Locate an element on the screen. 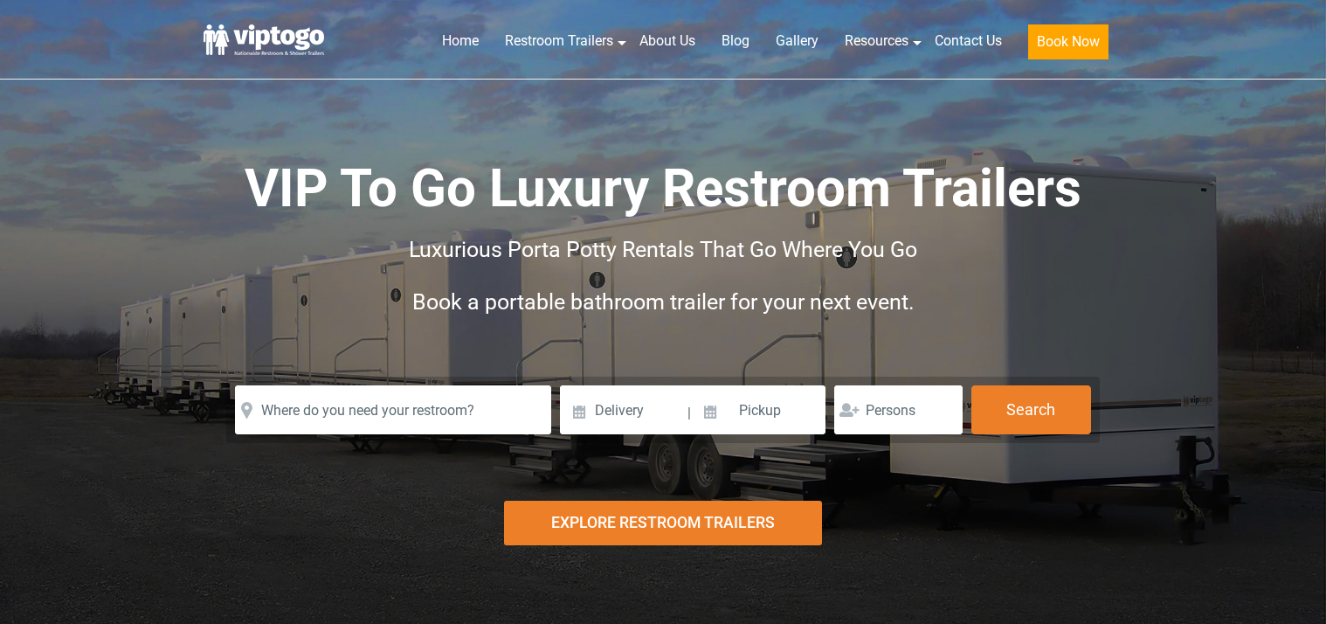 The image size is (1326, 624). a: Resources is located at coordinates (876, 41).